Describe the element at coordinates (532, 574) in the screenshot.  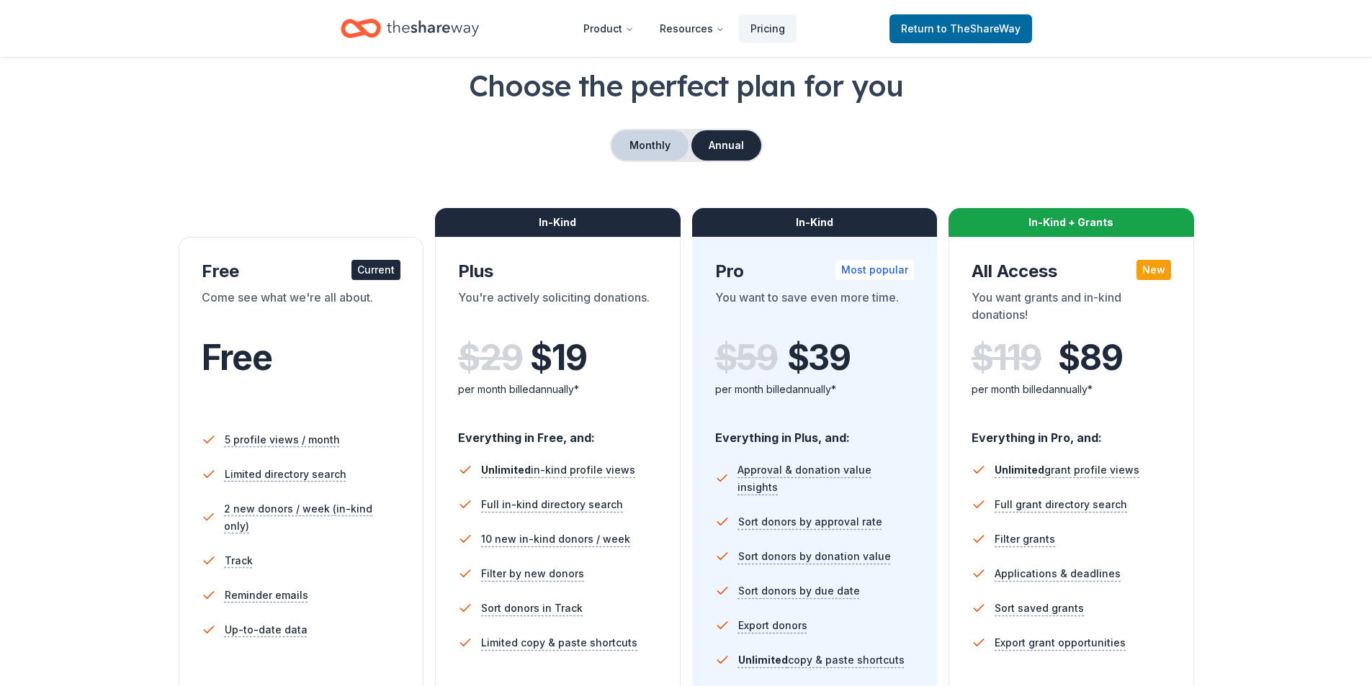
I see `span: Filter by new donors` at that location.